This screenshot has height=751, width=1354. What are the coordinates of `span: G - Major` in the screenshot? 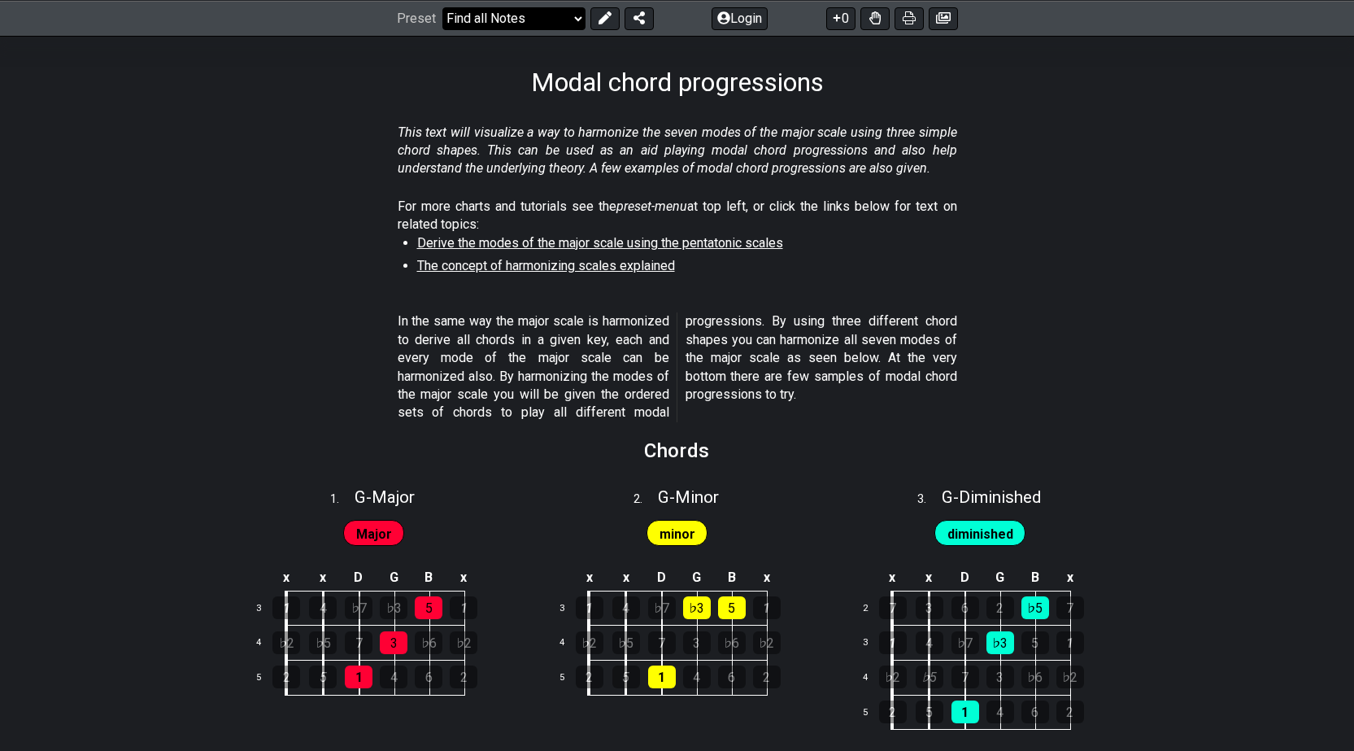 It's located at (385, 497).